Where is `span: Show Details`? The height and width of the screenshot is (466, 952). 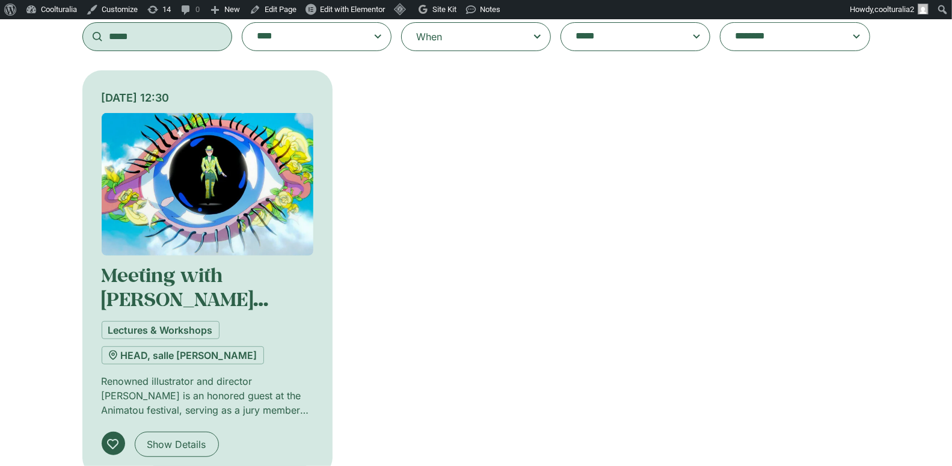 span: Show Details is located at coordinates (177, 444).